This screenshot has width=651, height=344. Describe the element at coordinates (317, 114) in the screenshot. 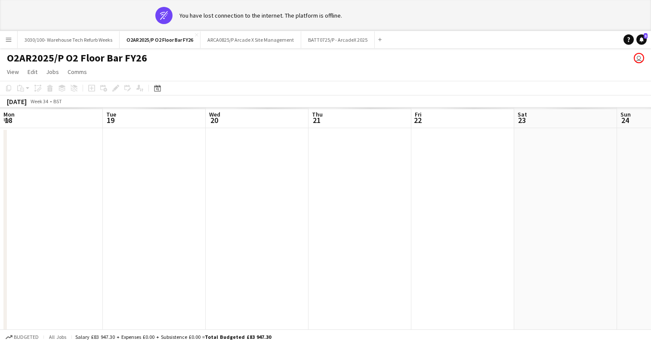

I see `span: Thu` at that location.